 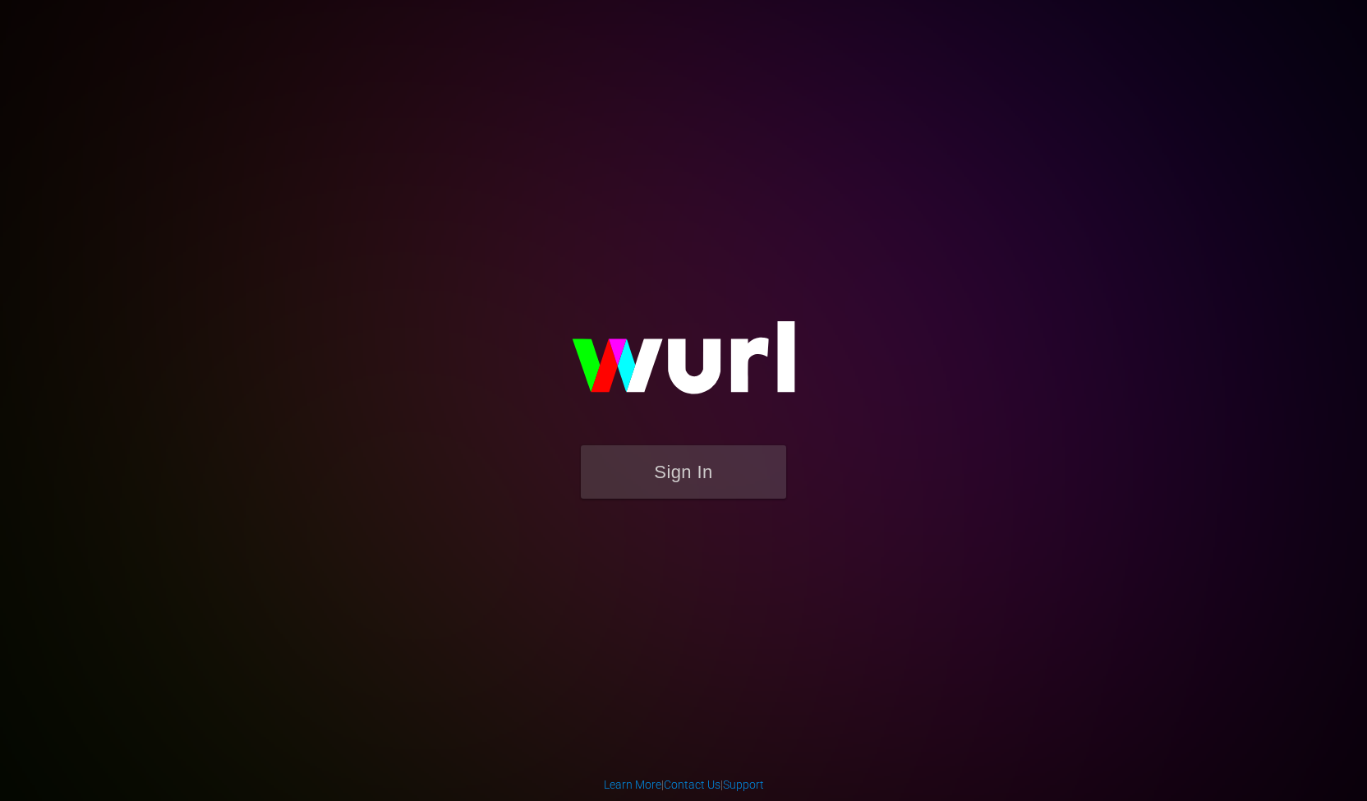 I want to click on button: Sign In, so click(x=683, y=471).